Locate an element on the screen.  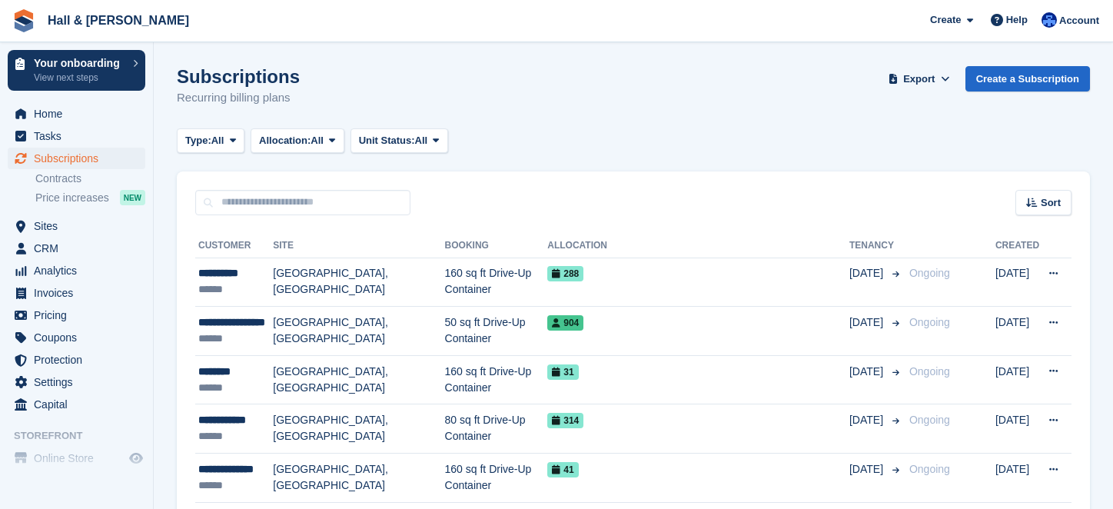
span: 314 is located at coordinates (565, 421).